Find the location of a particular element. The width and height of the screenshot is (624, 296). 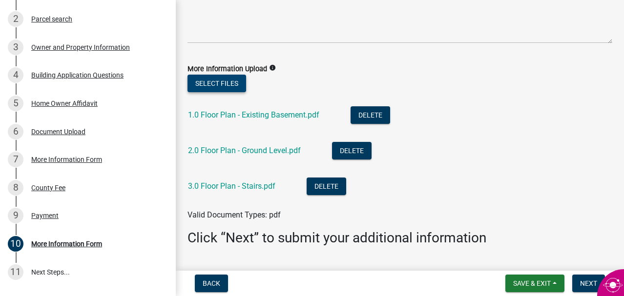

div: 4 is located at coordinates (16, 75).